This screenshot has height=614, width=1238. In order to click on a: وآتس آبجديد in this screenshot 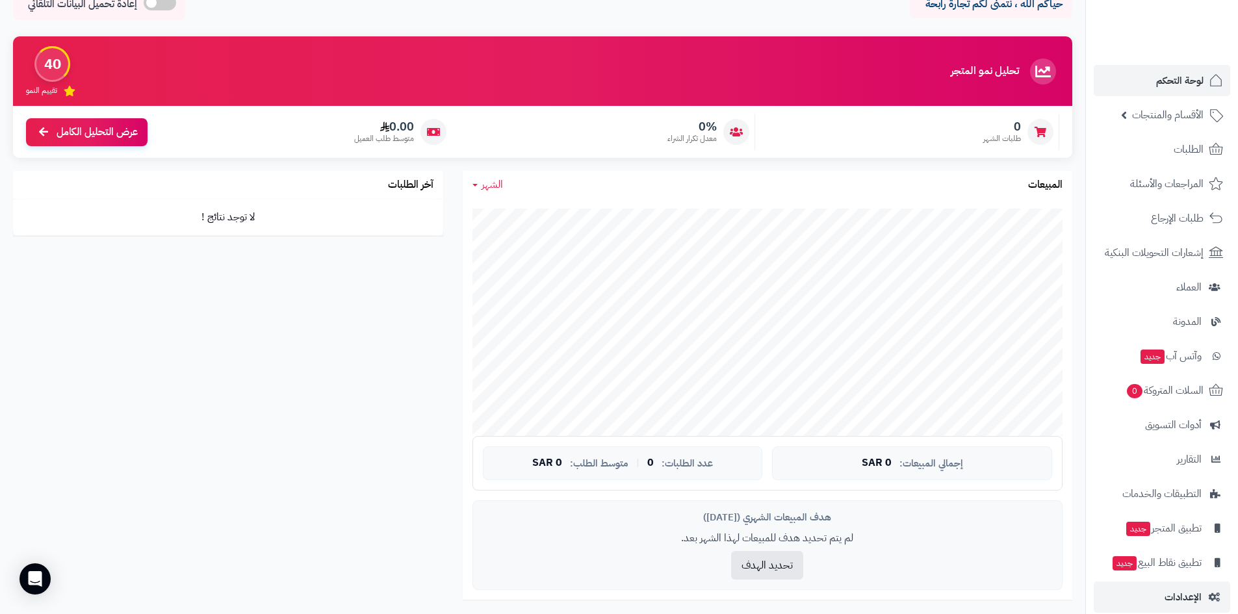, I will do `click(1162, 356)`.